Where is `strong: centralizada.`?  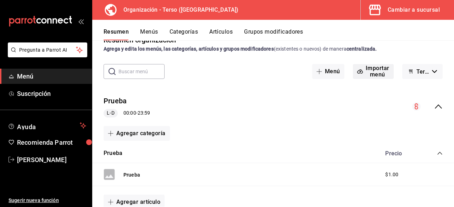 strong: centralizada. is located at coordinates (361, 49).